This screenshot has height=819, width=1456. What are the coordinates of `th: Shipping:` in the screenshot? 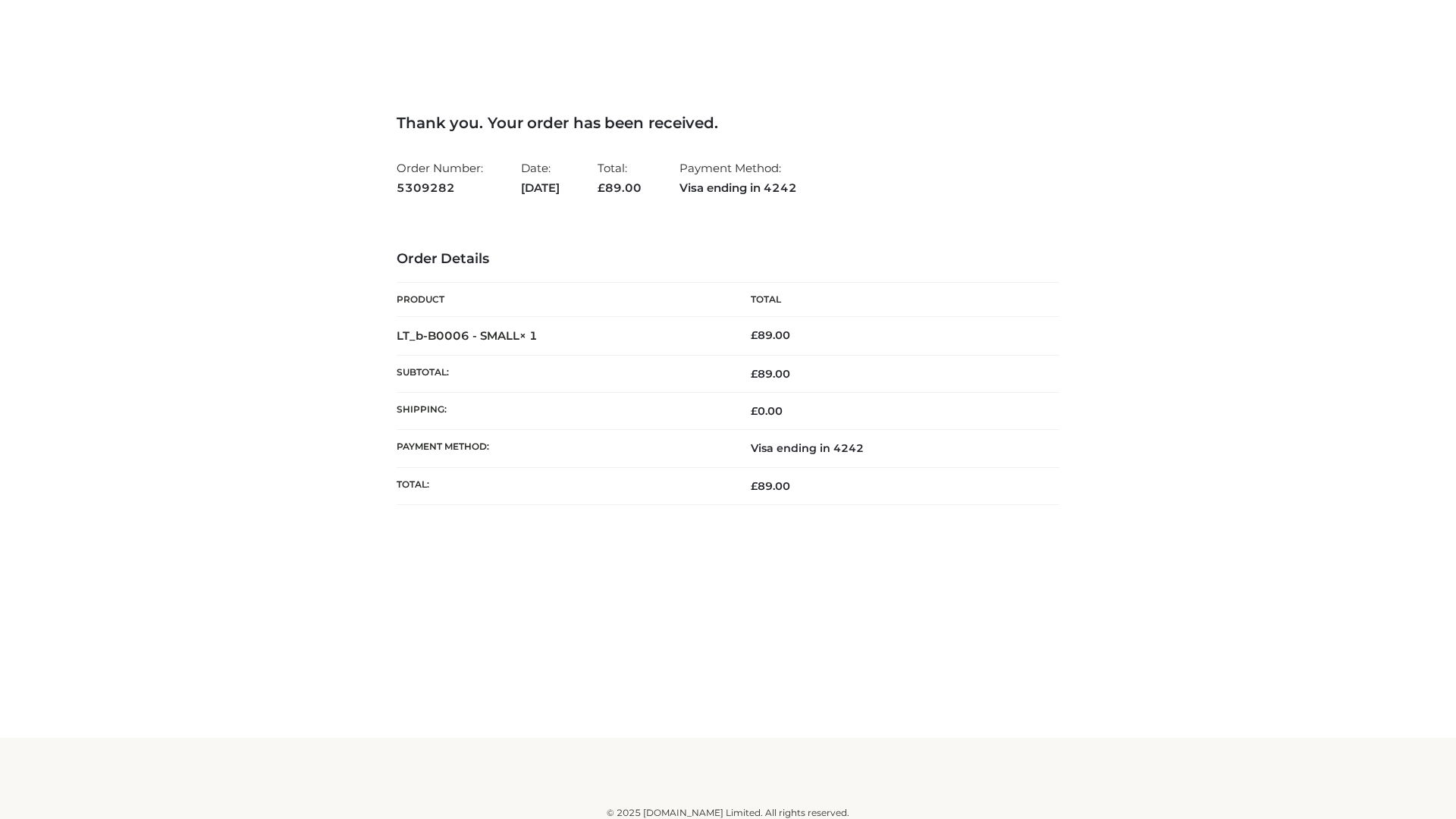 It's located at (562, 411).